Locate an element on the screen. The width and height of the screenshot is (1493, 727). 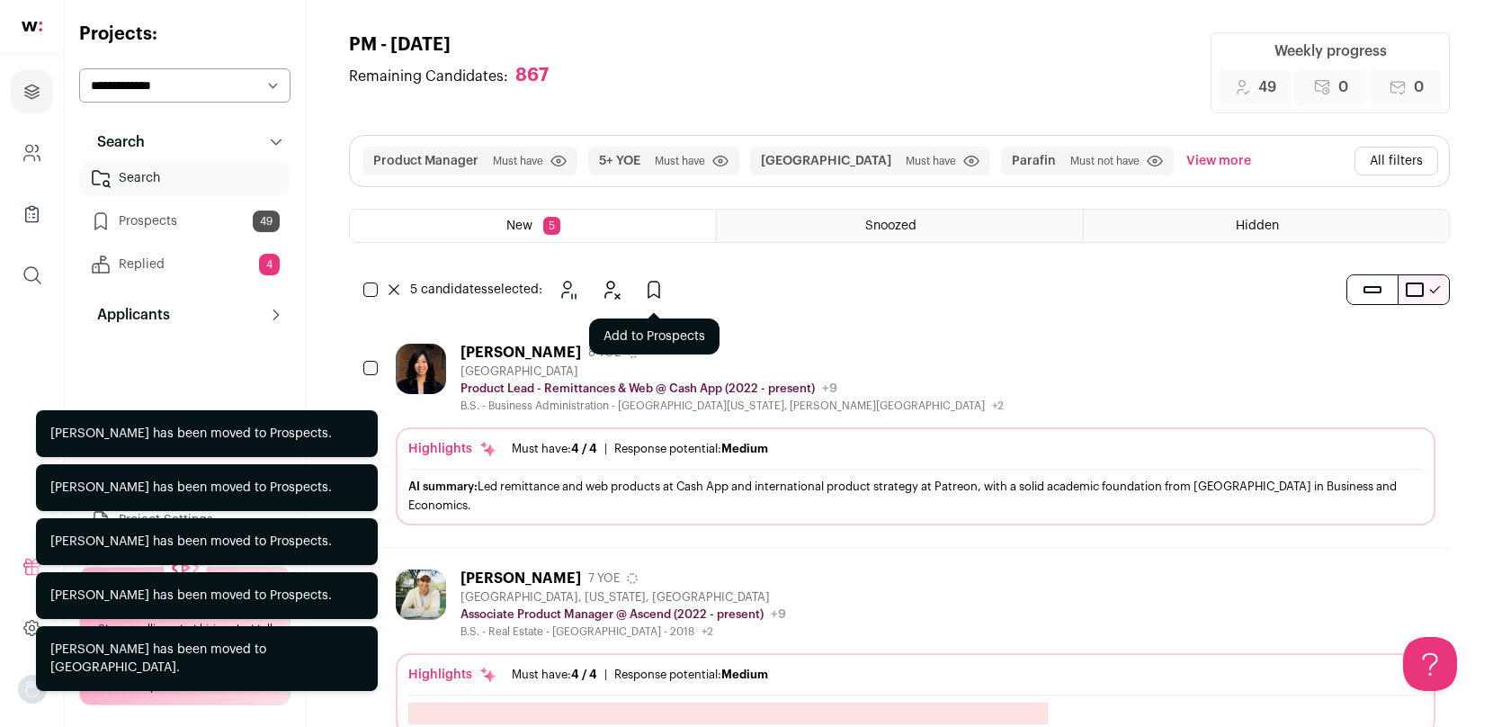
button: All filters is located at coordinates (1396, 161).